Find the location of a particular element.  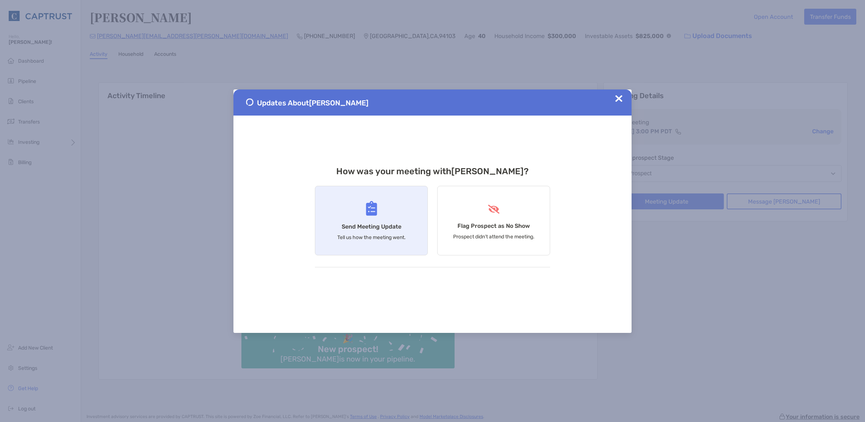

img: Send Meeting Update 1 is located at coordinates (250, 102).